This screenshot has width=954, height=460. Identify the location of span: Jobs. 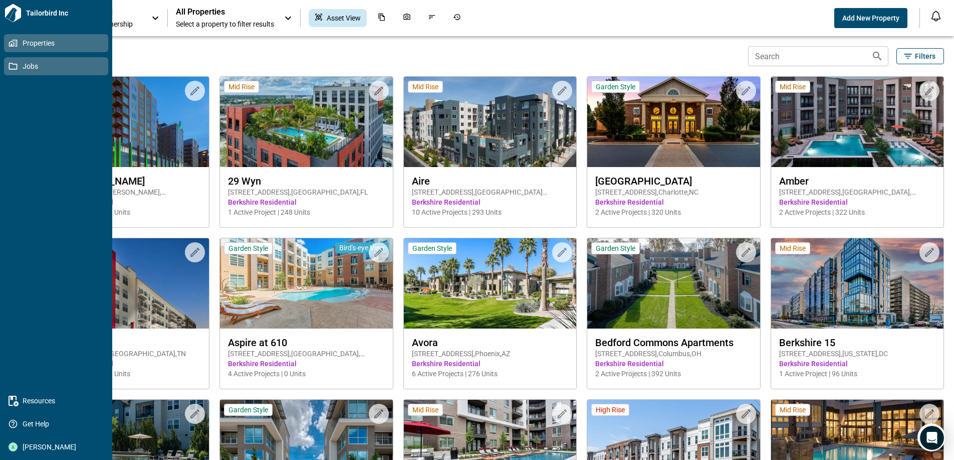
(58, 66).